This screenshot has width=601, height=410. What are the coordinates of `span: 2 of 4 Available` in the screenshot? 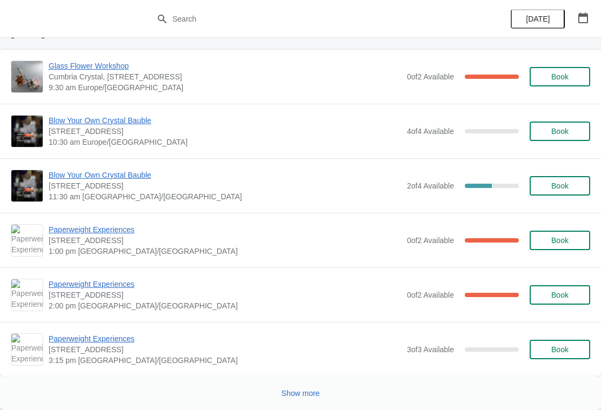 It's located at (430, 186).